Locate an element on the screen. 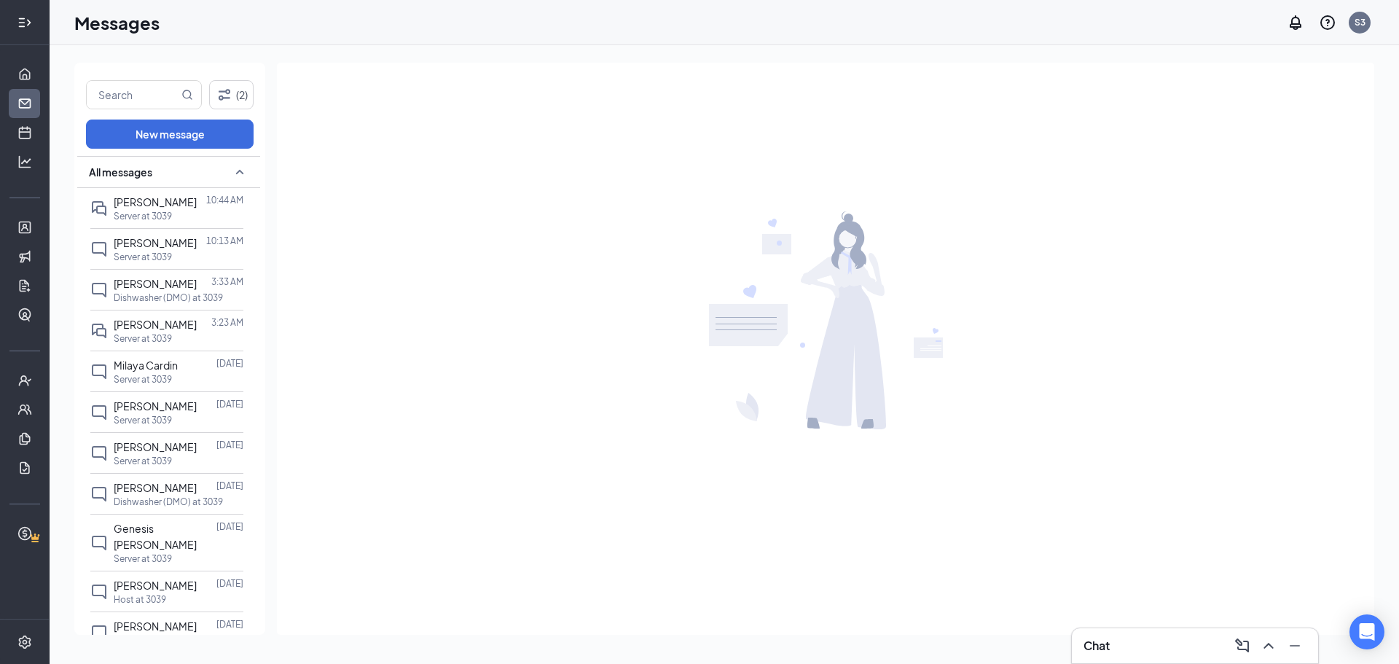 The height and width of the screenshot is (664, 1399). div: Open Intercom Messenger is located at coordinates (1367, 632).